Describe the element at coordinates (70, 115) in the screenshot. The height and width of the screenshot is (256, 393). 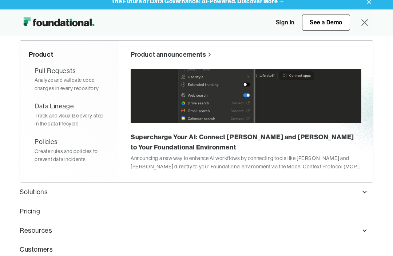
I see `a: Data LineageTrack and visualize every step in the data lifecycle` at that location.